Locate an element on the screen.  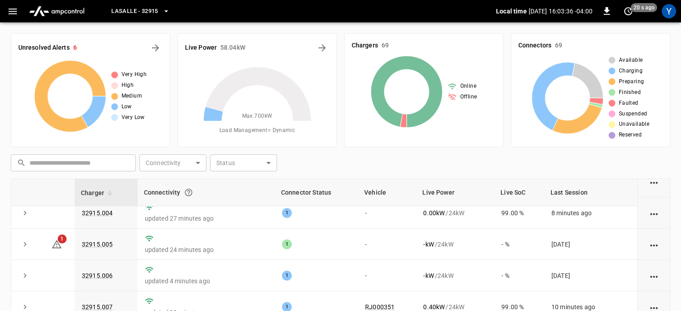
a: 32915.006 is located at coordinates (97, 275).